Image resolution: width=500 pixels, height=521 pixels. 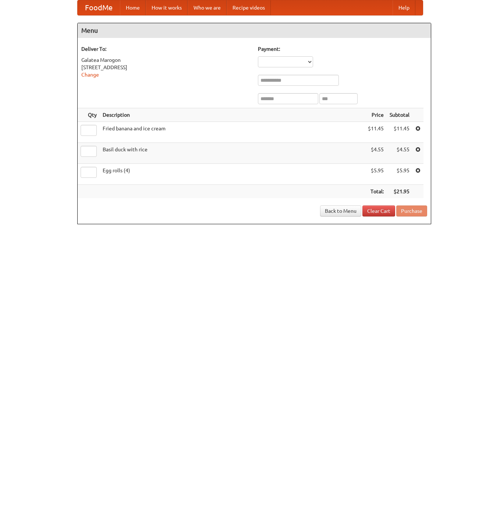 I want to click on td: Fried banana and ice cream, so click(x=232, y=132).